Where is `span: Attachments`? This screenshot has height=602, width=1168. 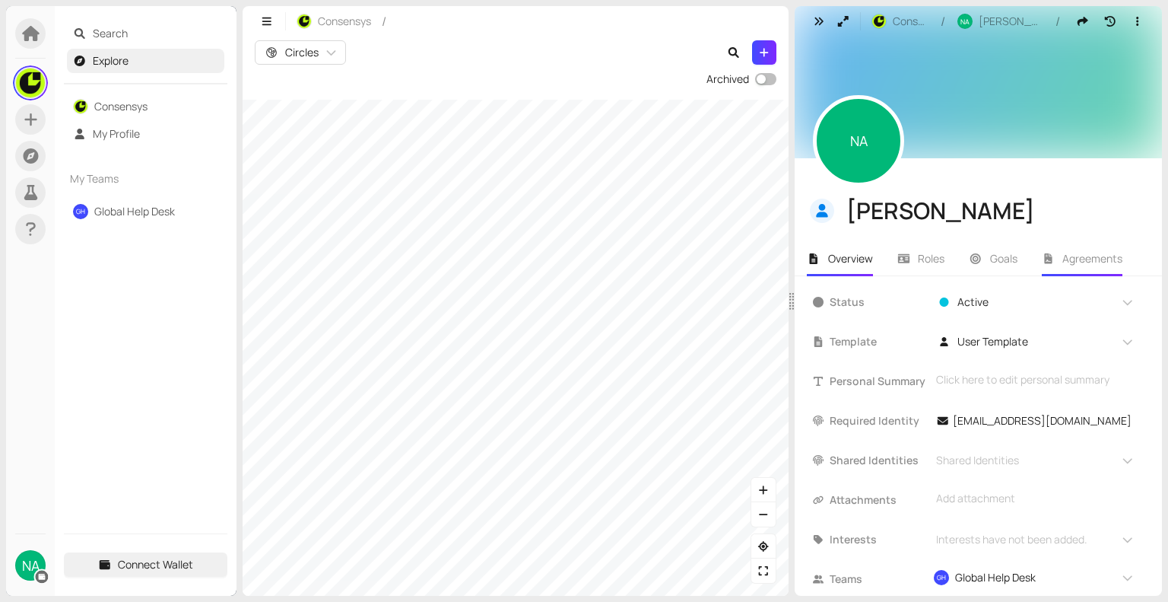 span: Attachments is located at coordinates (879, 500).